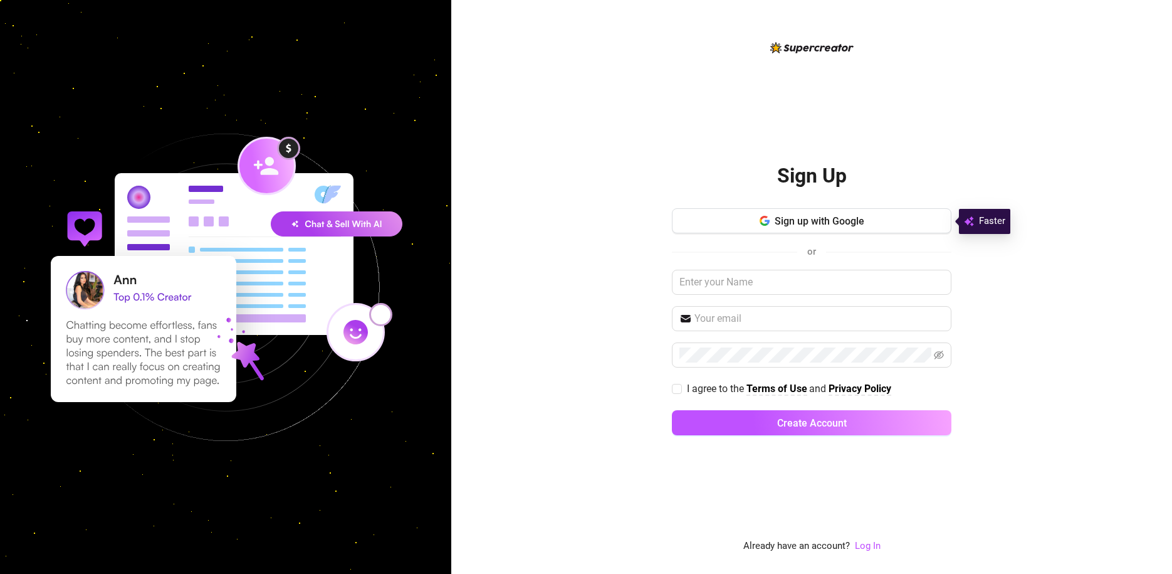  I want to click on span: Create Account, so click(812, 423).